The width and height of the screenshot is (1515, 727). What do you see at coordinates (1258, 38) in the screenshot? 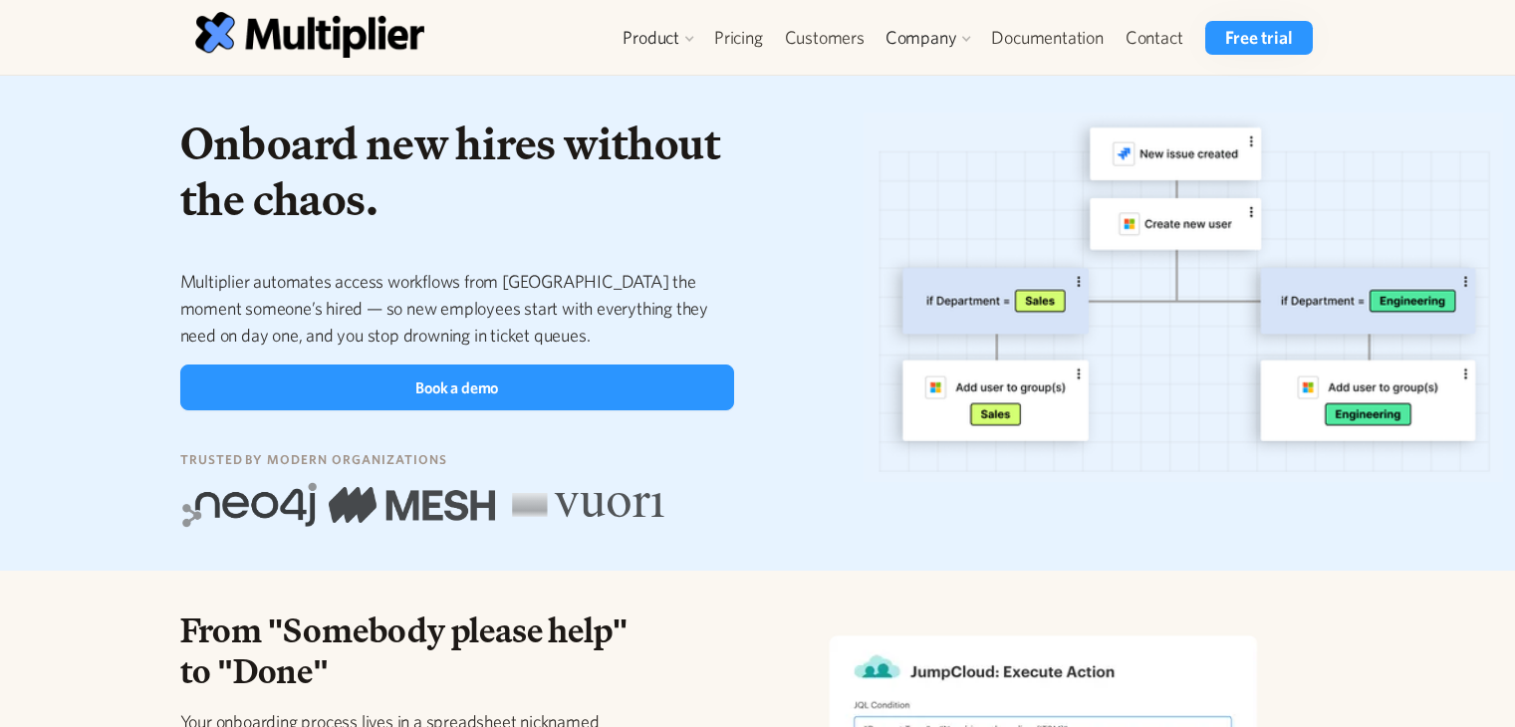
I see `a: Free trial` at bounding box center [1258, 38].